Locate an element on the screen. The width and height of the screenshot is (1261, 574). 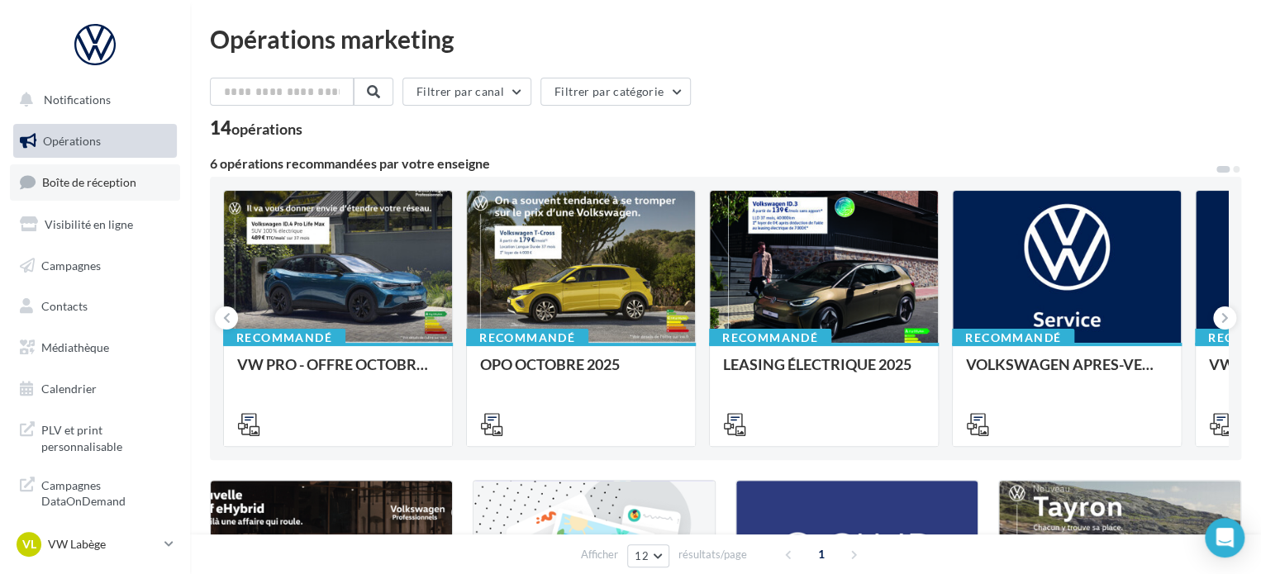
p: VW Labège is located at coordinates (102, 545).